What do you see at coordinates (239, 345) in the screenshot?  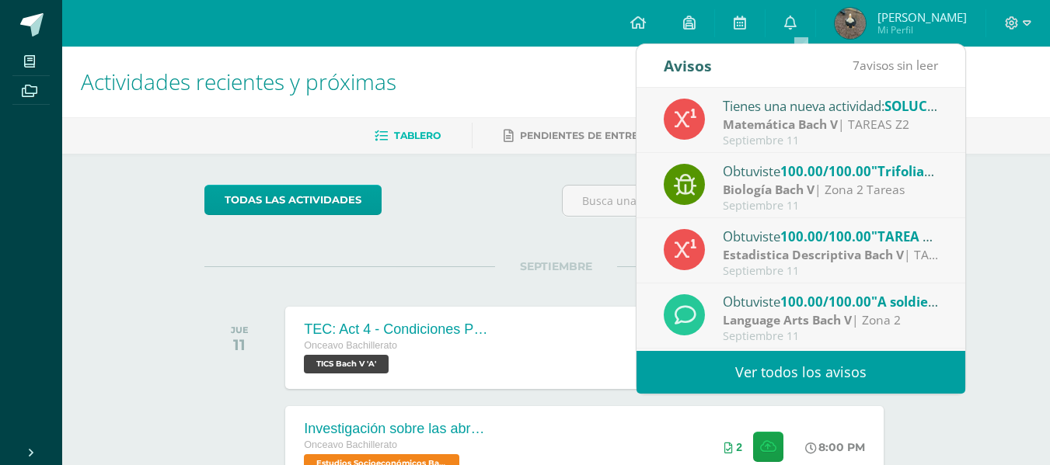 I see `div: 11` at bounding box center [239, 345].